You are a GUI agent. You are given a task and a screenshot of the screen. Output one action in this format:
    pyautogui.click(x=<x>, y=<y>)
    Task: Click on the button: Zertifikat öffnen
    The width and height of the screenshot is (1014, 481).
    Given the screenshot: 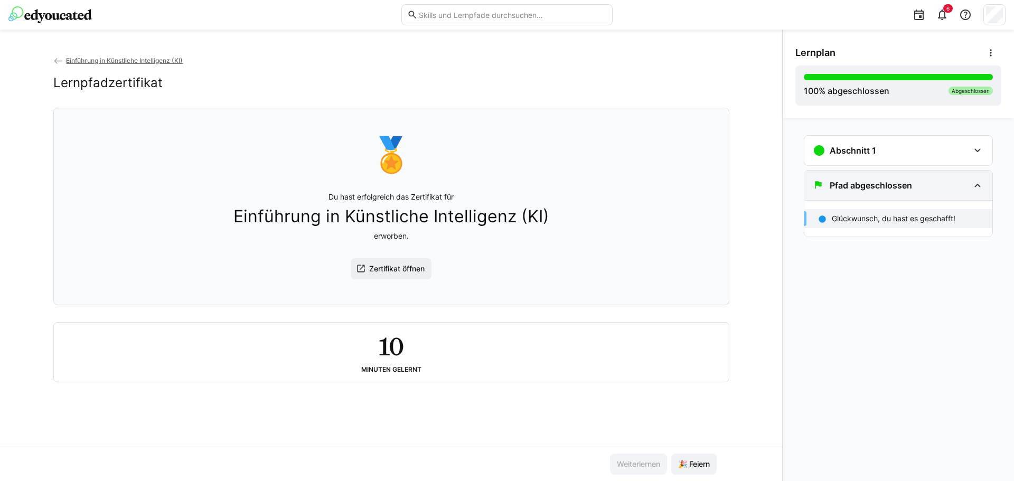 What is the action you would take?
    pyautogui.click(x=391, y=269)
    